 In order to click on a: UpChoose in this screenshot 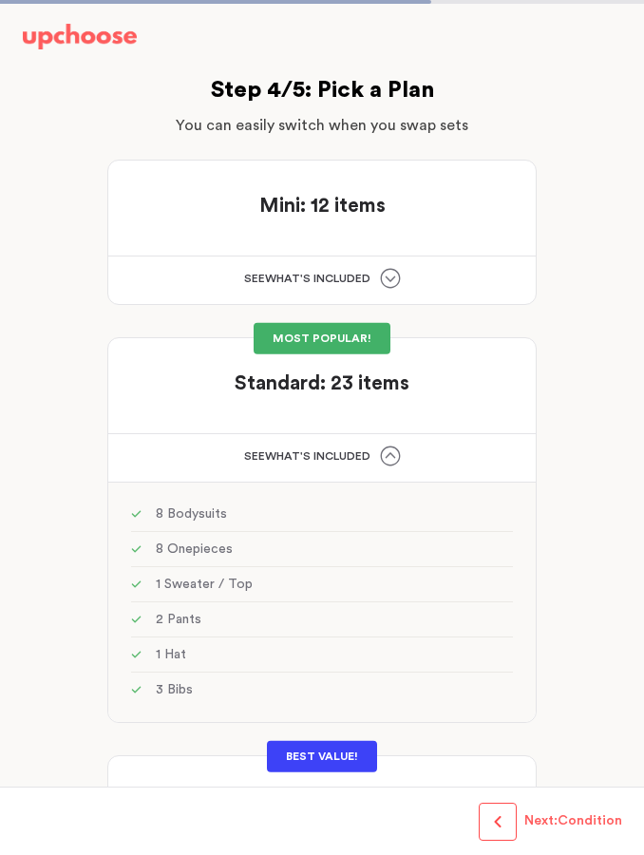, I will do `click(80, 41)`.